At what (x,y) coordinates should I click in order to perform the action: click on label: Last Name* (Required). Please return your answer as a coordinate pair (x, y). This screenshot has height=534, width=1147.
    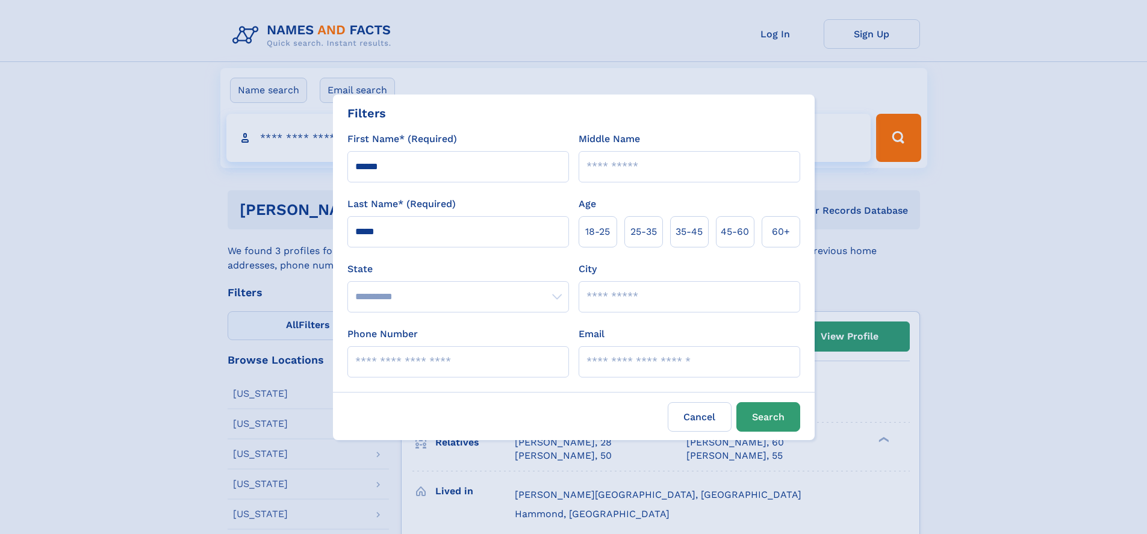
    Looking at the image, I should click on (402, 204).